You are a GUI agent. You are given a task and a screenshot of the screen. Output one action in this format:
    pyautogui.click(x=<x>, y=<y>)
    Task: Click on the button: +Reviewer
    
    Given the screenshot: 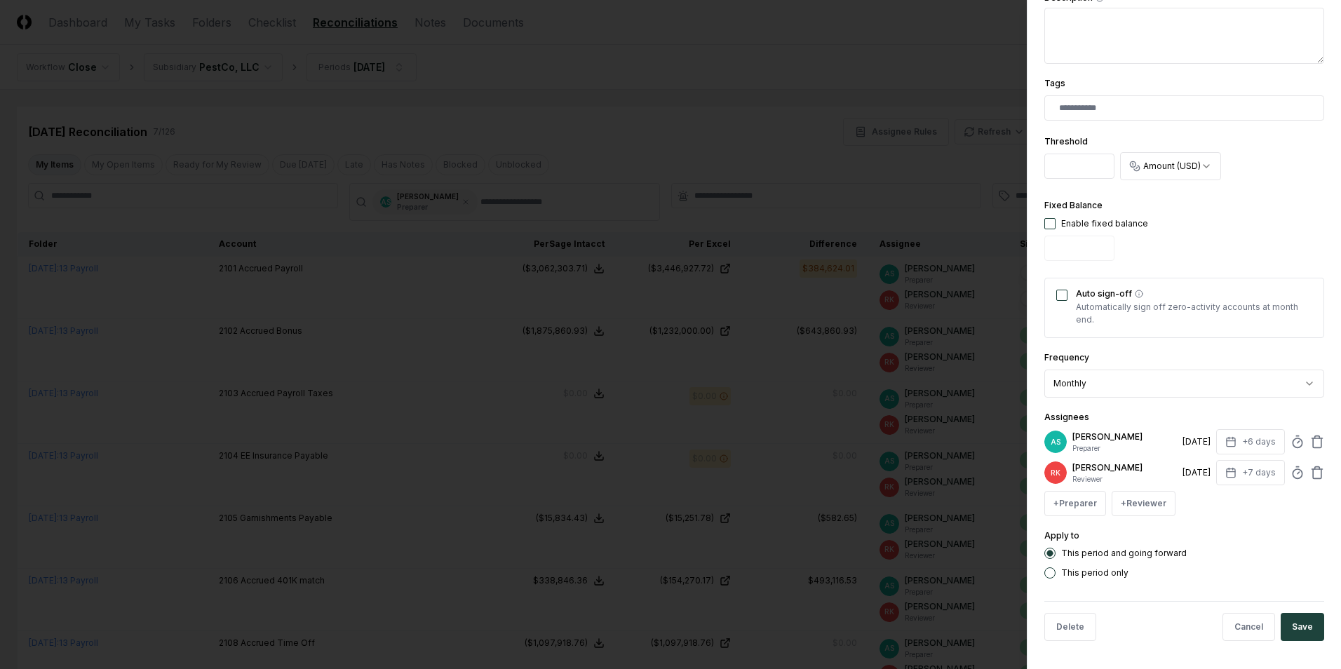 What is the action you would take?
    pyautogui.click(x=1143, y=504)
    